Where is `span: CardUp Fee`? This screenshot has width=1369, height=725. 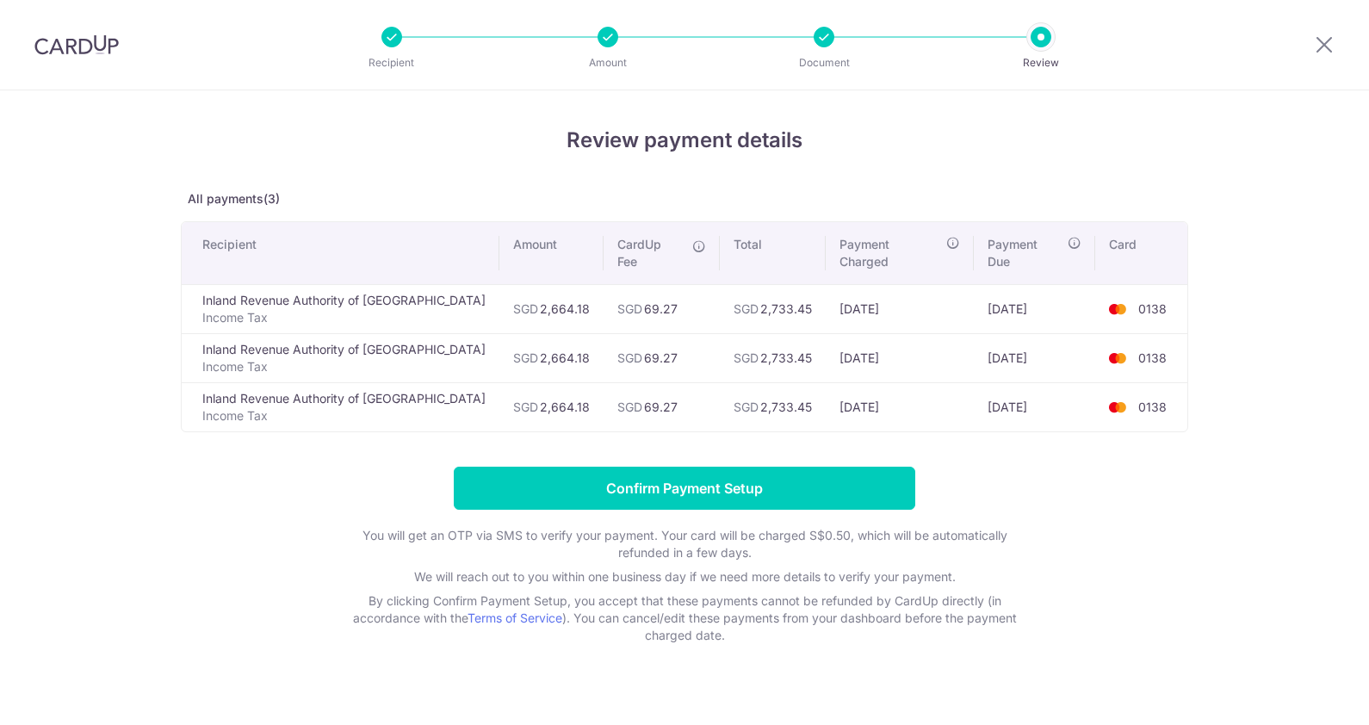
span: CardUp Fee is located at coordinates (650, 253).